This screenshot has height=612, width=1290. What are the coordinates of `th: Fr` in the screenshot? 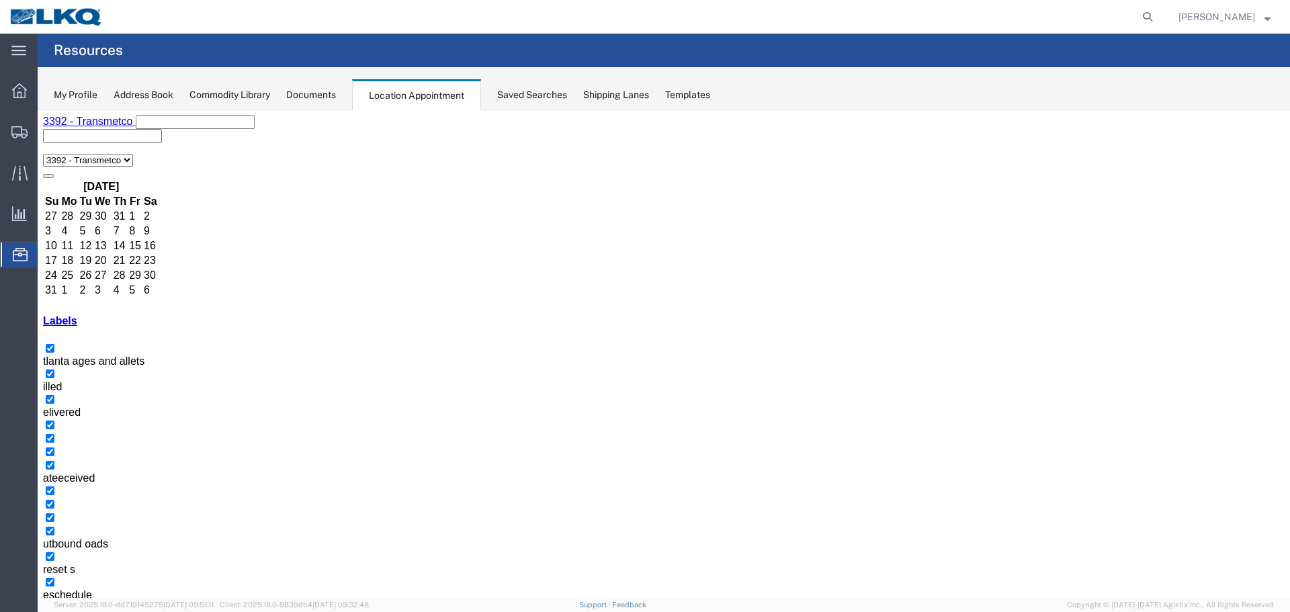 It's located at (97, 92).